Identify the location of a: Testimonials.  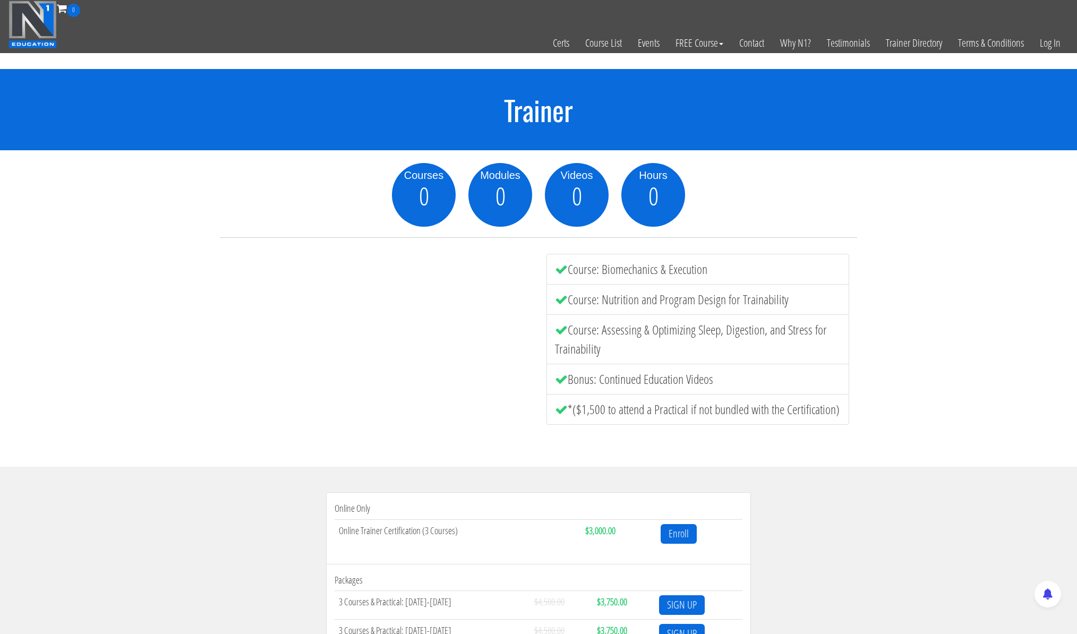
(848, 43).